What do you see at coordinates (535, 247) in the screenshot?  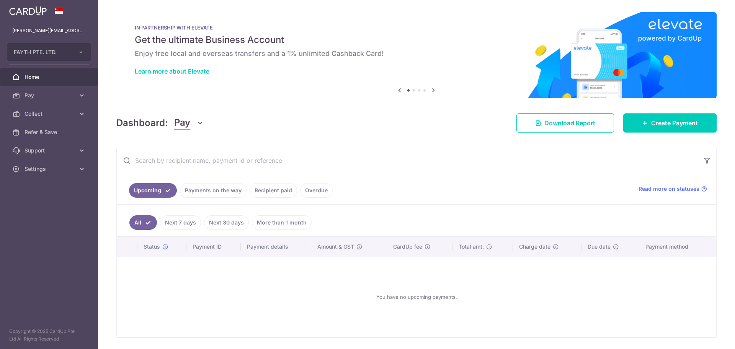 I see `span: Charge date` at bounding box center [535, 247].